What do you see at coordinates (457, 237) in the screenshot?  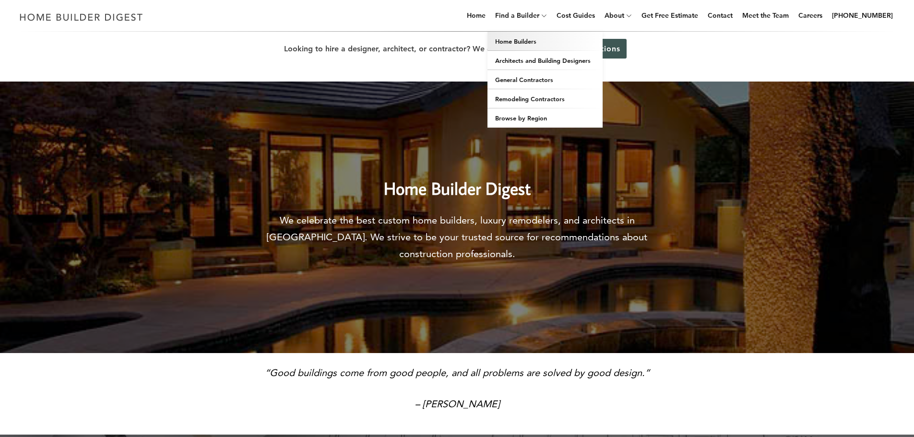 I see `p: We celebrate the best custom home builders, luxury remodelers, and architects in [GEOGRAPHIC_DATA...` at bounding box center [457, 237].